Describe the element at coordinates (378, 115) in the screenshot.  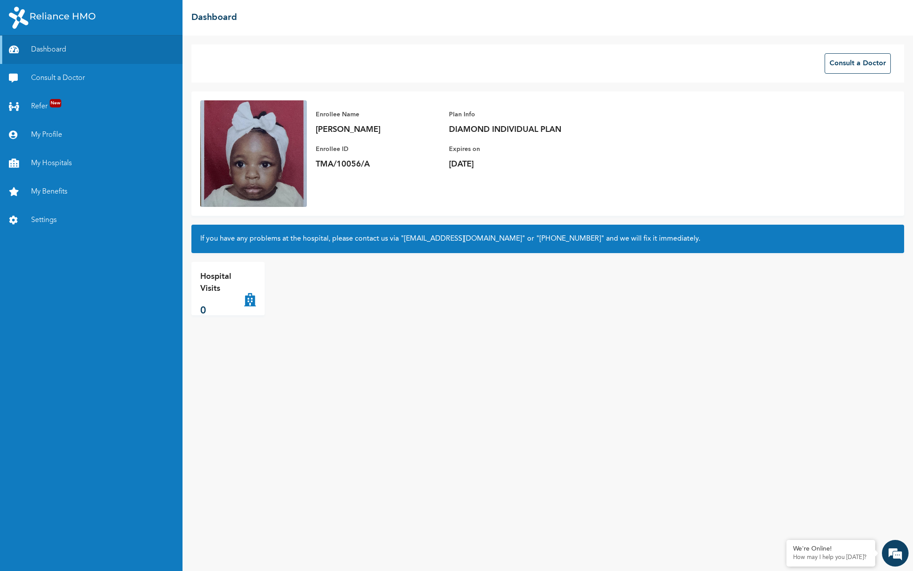
I see `p: Enrollee Name` at that location.